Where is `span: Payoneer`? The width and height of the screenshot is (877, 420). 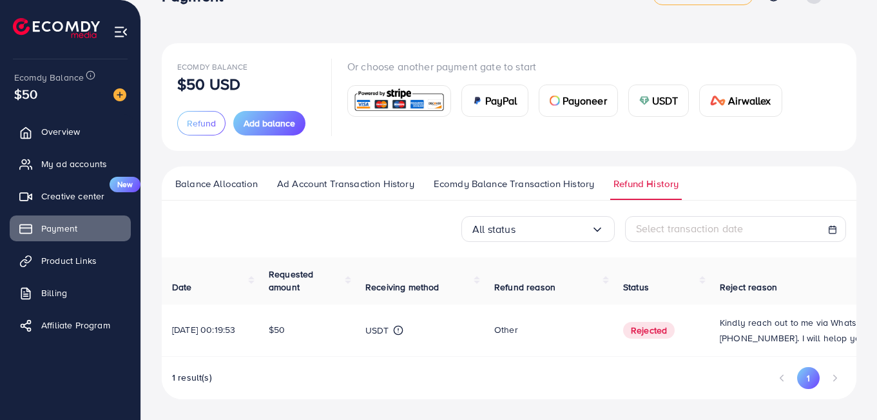
span: Payoneer is located at coordinates (585, 101).